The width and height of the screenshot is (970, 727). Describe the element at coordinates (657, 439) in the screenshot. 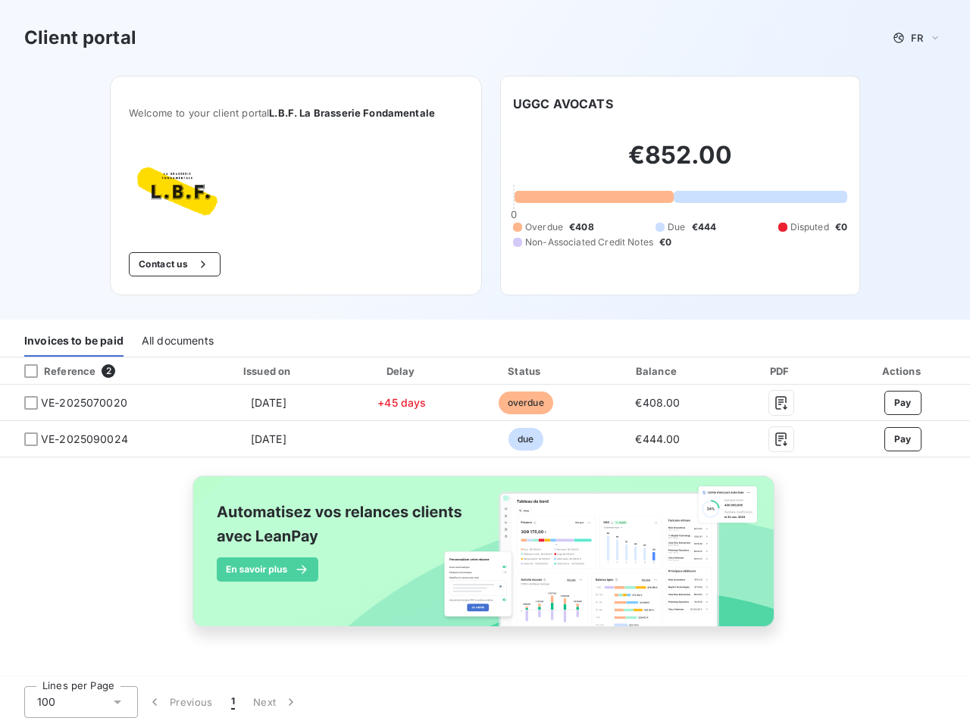

I see `span: €444.00` at that location.